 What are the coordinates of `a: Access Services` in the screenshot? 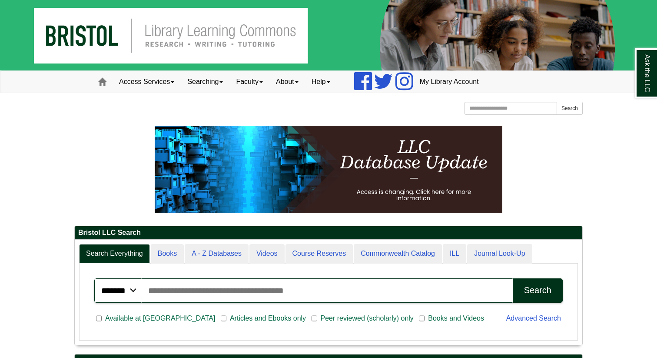 It's located at (146, 82).